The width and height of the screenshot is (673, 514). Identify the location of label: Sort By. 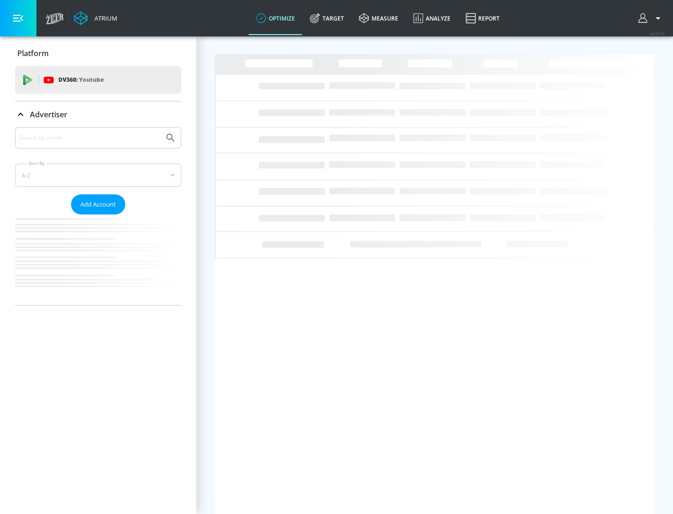
(36, 163).